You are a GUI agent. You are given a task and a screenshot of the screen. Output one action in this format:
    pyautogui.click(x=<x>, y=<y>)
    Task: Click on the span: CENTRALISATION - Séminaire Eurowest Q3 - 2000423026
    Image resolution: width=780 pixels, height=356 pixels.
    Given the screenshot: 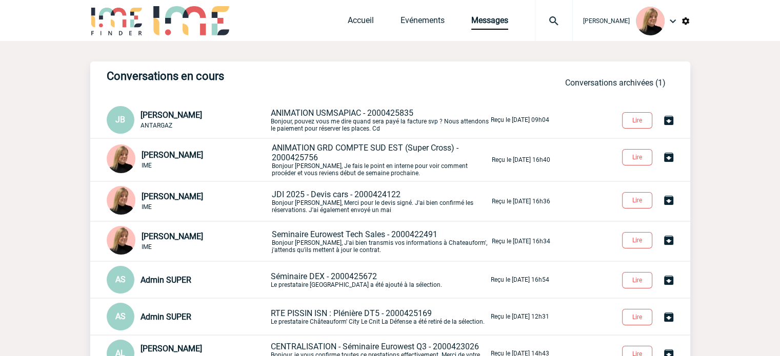 What is the action you would take?
    pyautogui.click(x=375, y=347)
    